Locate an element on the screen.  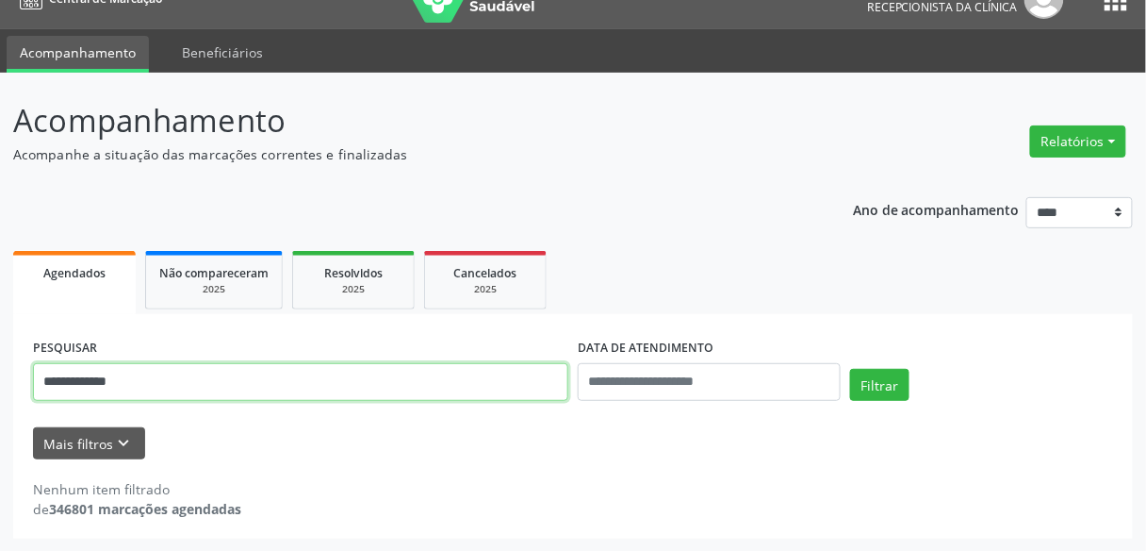
button: Filtrar is located at coordinates (880, 385).